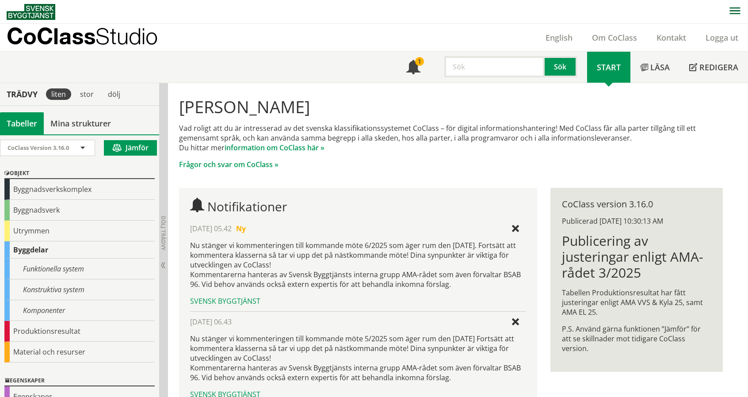 This screenshot has height=397, width=748. I want to click on div: 1, so click(420, 61).